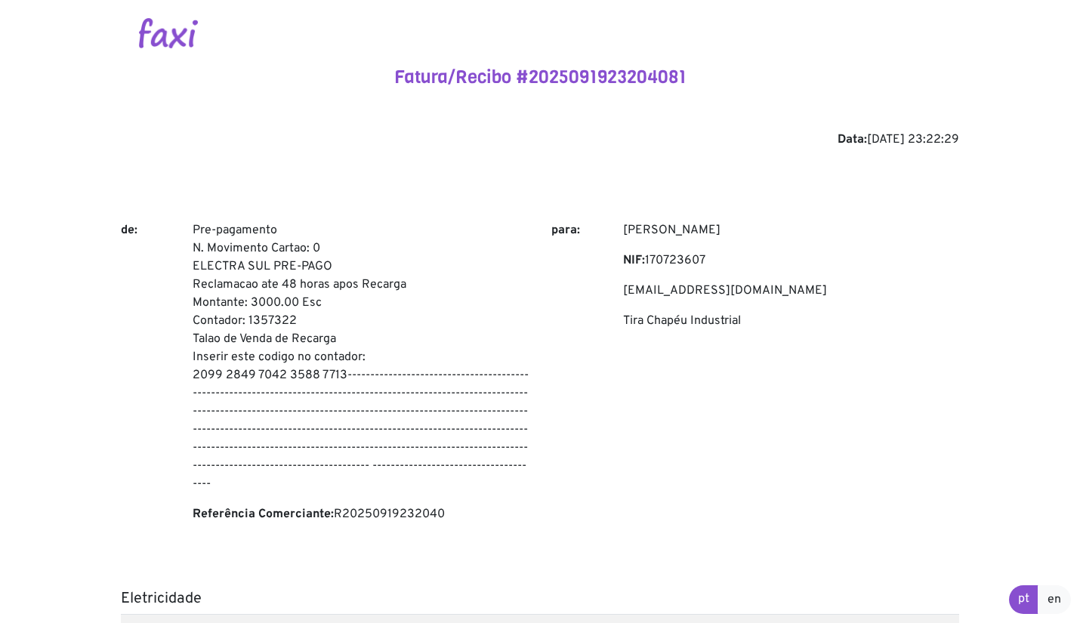 Image resolution: width=1080 pixels, height=623 pixels. What do you see at coordinates (540, 77) in the screenshot?
I see `h4: Fatura/Recibo #2025091923204081` at bounding box center [540, 77].